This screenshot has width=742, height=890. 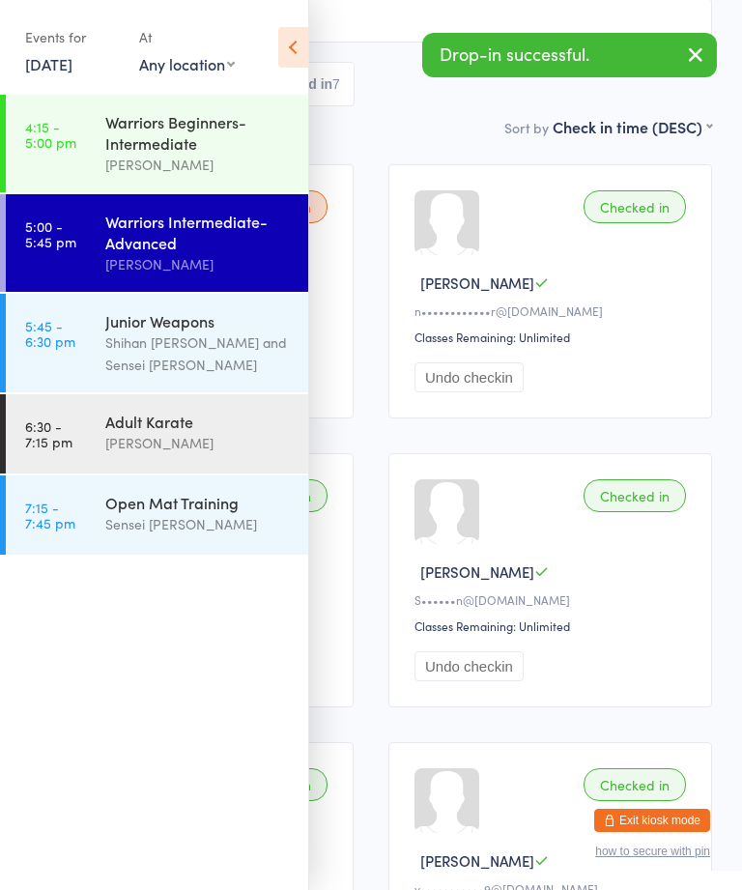 What do you see at coordinates (652, 820) in the screenshot?
I see `button: Exit kiosk mode` at bounding box center [652, 820].